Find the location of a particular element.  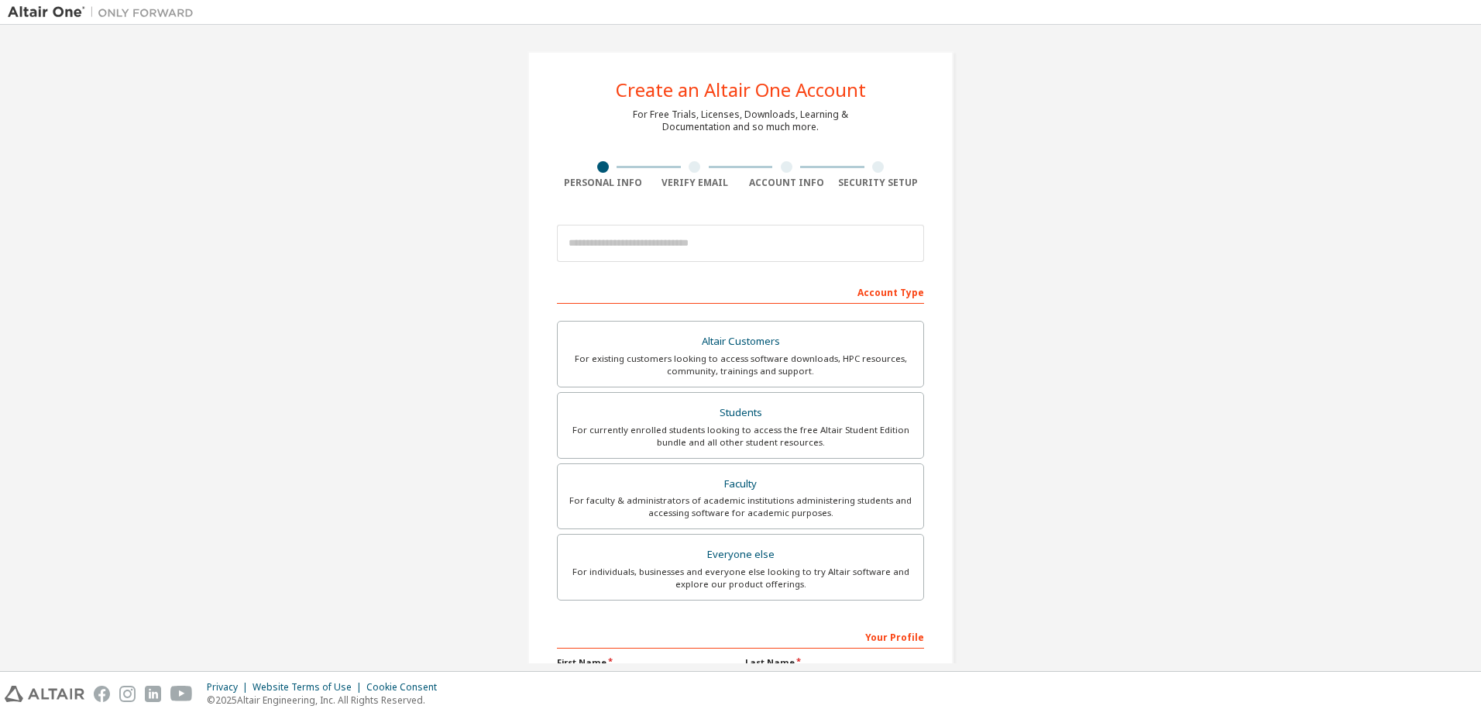

div: Cookie Consent is located at coordinates (406, 687).